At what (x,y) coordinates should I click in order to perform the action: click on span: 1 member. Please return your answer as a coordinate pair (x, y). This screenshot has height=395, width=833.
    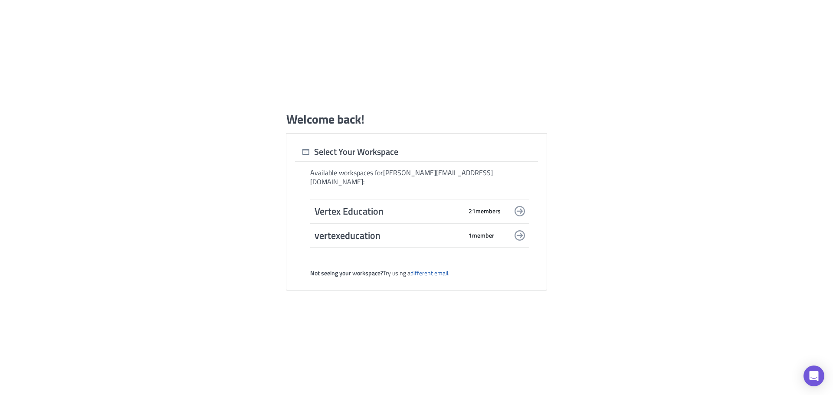
    Looking at the image, I should click on (481, 236).